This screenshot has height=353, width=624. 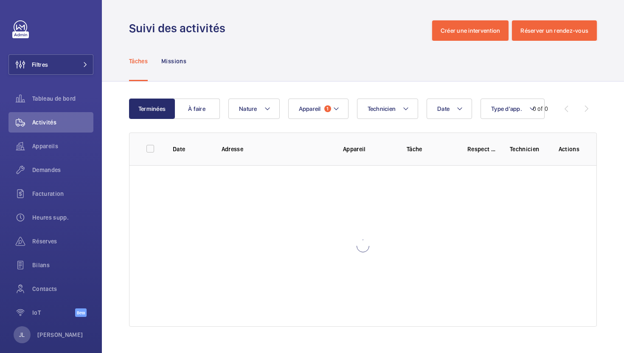 What do you see at coordinates (527, 149) in the screenshot?
I see `p: Technicien` at bounding box center [527, 149].